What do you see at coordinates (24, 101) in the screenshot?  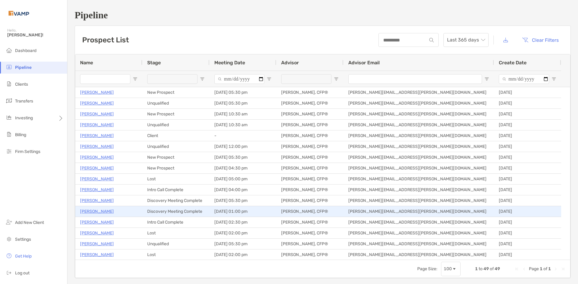 I see `span: Transfers` at bounding box center [24, 101].